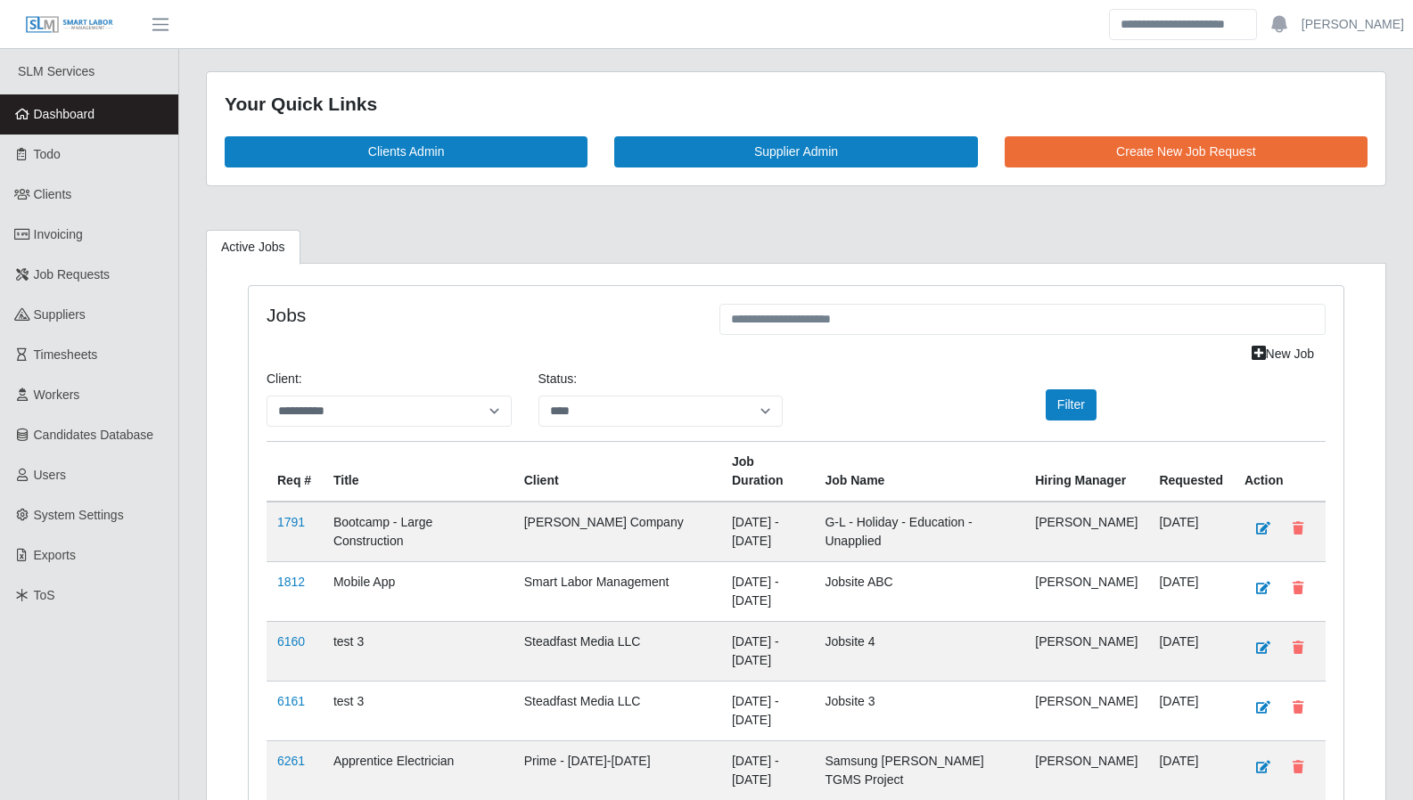  Describe the element at coordinates (919, 472) in the screenshot. I see `th: Job Name` at that location.